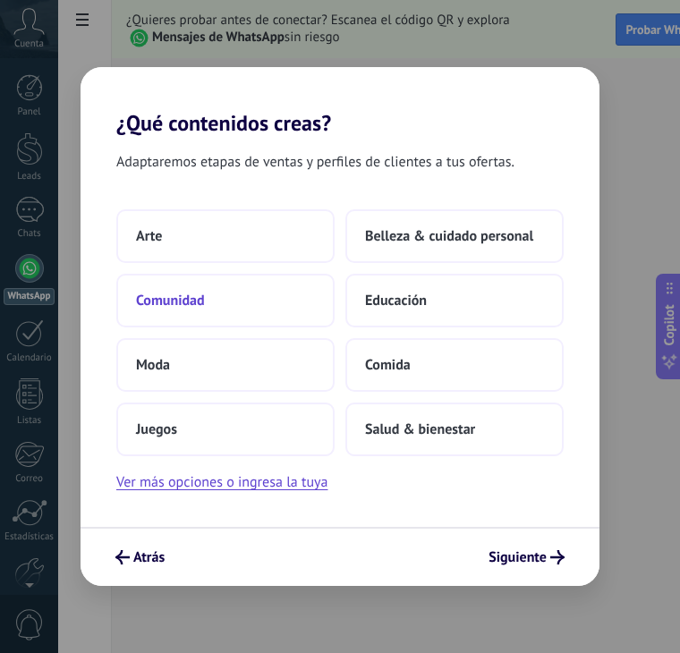 Image resolution: width=680 pixels, height=653 pixels. I want to click on span: Educación, so click(395, 301).